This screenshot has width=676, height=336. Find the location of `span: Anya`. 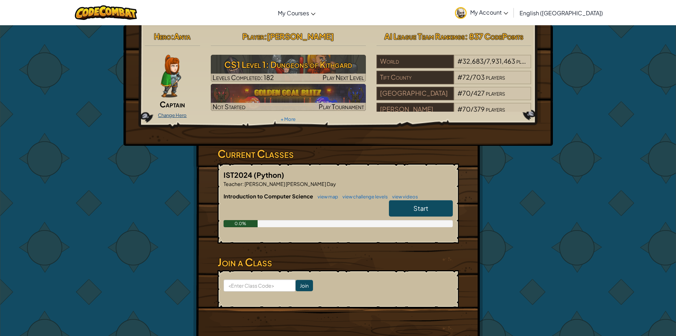

span: Anya is located at coordinates (182, 36).